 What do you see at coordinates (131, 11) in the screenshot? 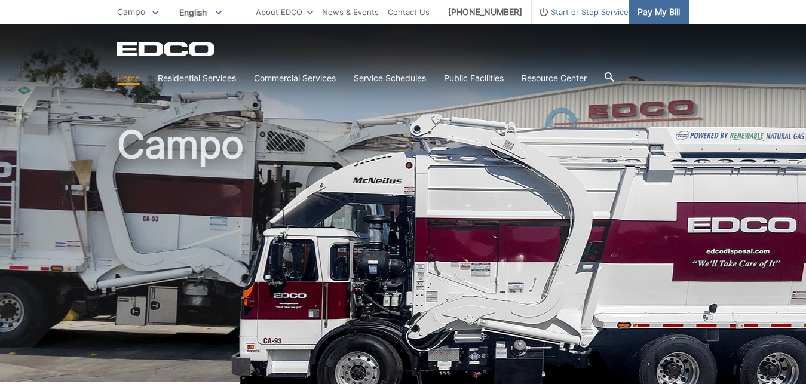
I see `span: Campo` at bounding box center [131, 11].